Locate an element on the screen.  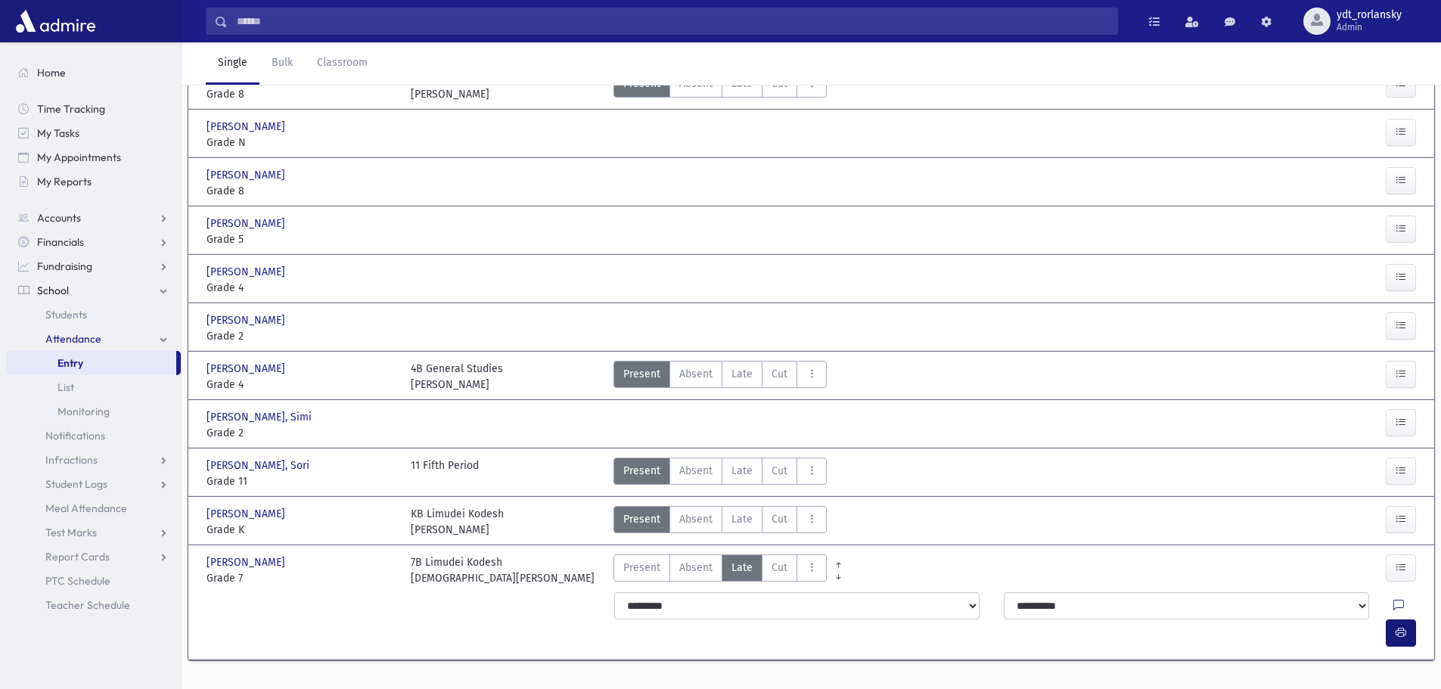
a: Time Tracking is located at coordinates (93, 109).